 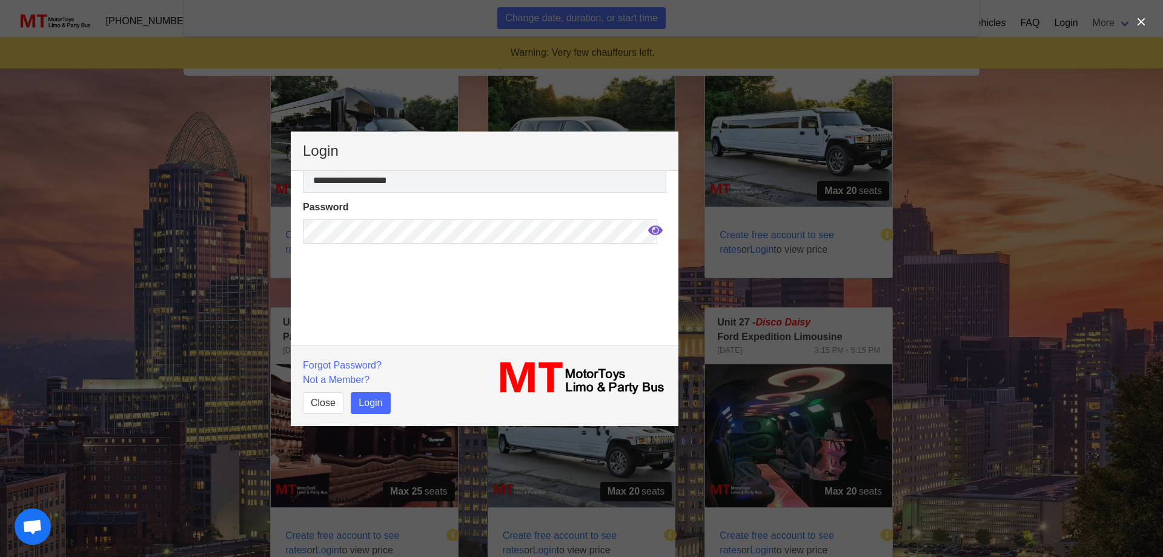 I want to click on button: Close, so click(x=323, y=403).